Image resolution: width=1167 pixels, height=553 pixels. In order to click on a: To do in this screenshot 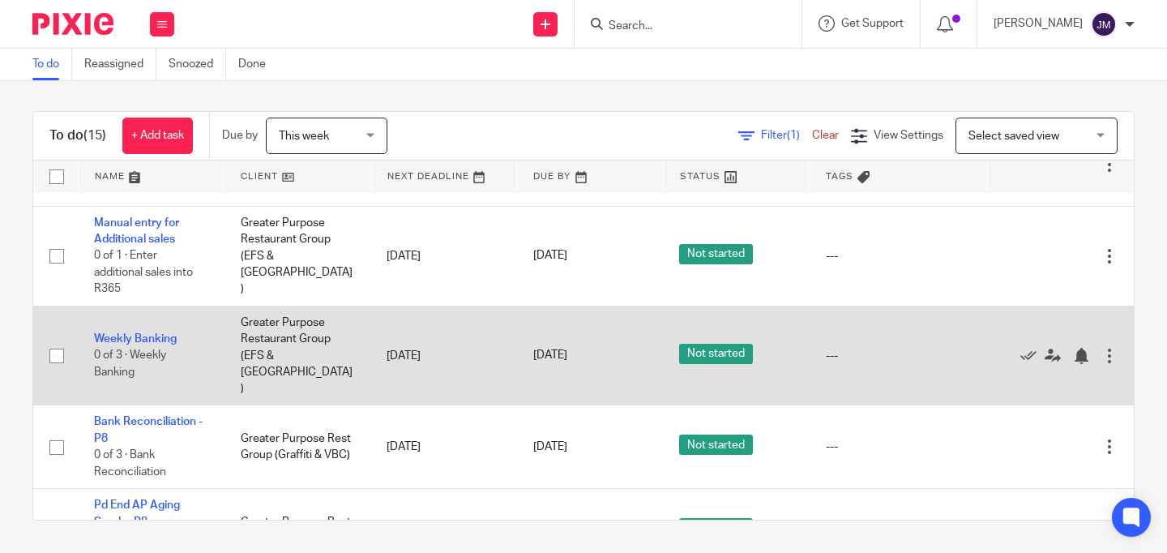, I will do `click(52, 64)`.